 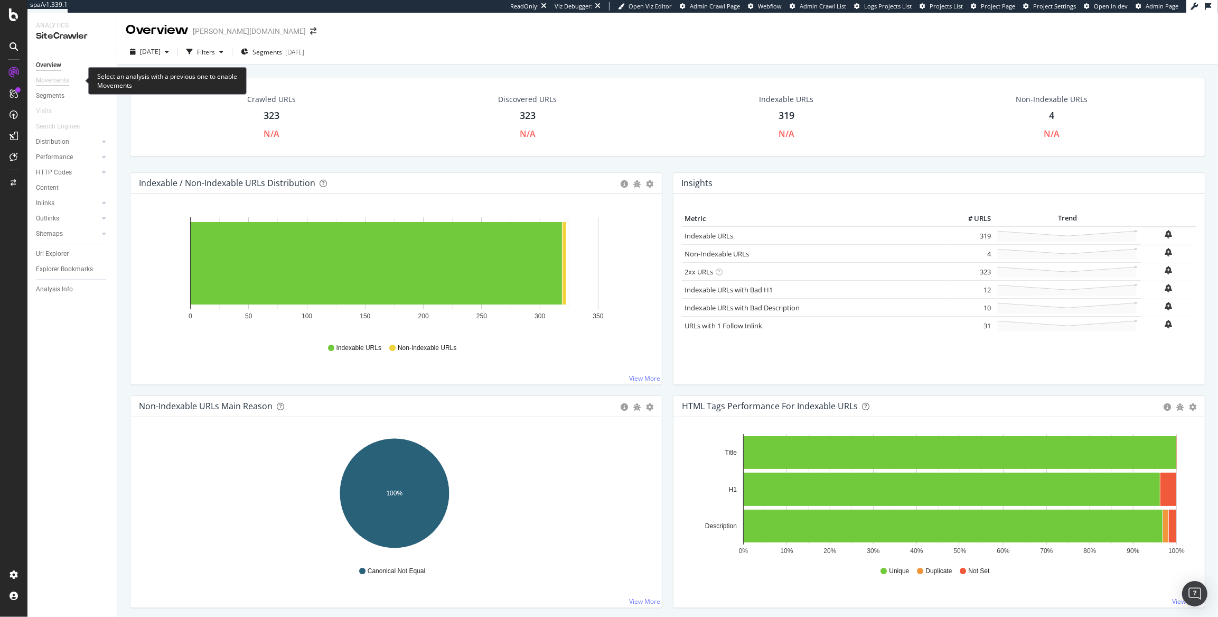 I want to click on div: Url Explorer, so click(x=52, y=254).